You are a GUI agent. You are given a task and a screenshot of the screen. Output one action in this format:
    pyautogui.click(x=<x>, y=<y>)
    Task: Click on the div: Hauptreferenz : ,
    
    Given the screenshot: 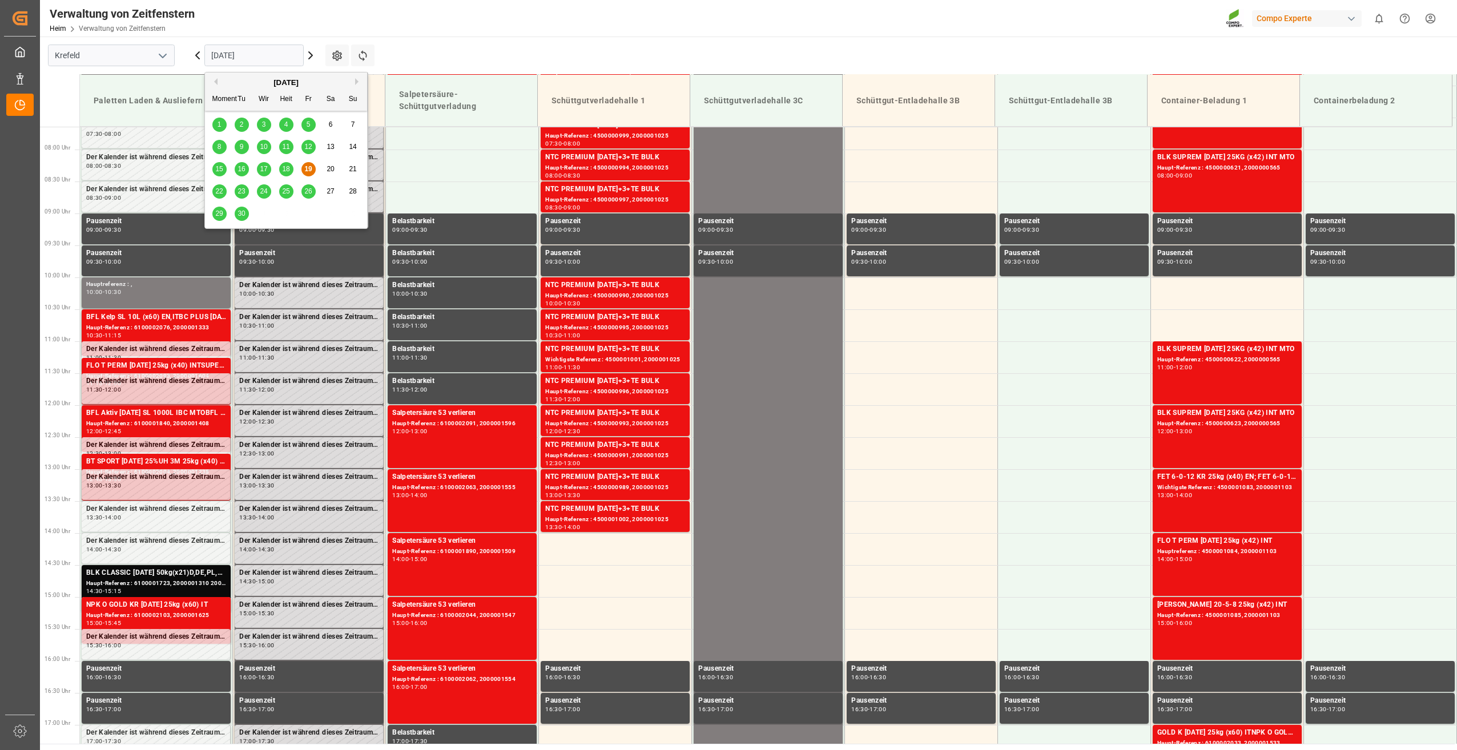 What is the action you would take?
    pyautogui.click(x=156, y=284)
    